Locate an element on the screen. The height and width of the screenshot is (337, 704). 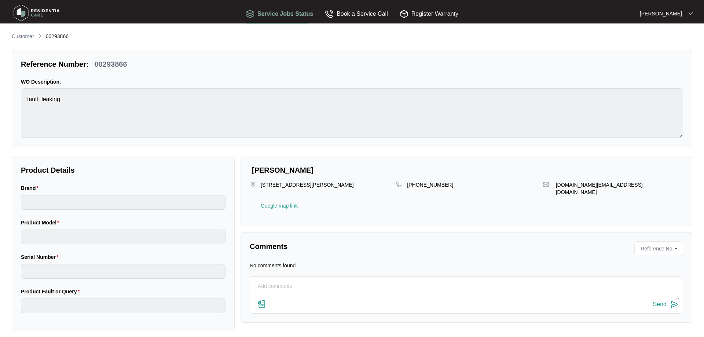
label: Brand is located at coordinates (31, 188).